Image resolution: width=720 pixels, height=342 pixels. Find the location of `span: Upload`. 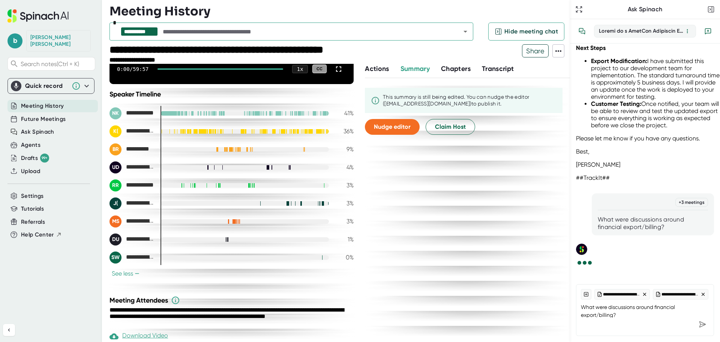

span: Upload is located at coordinates (30, 171).